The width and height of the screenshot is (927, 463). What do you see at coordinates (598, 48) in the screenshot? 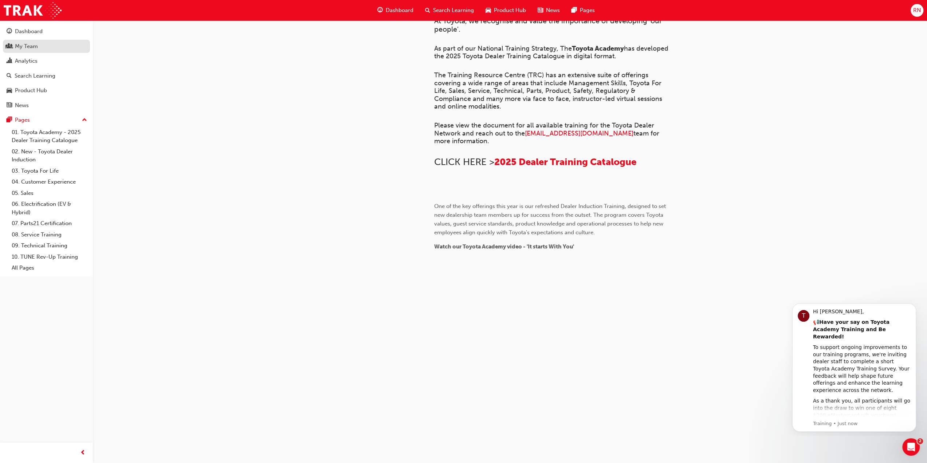
I see `span: Toyota Academy` at bounding box center [598, 48].